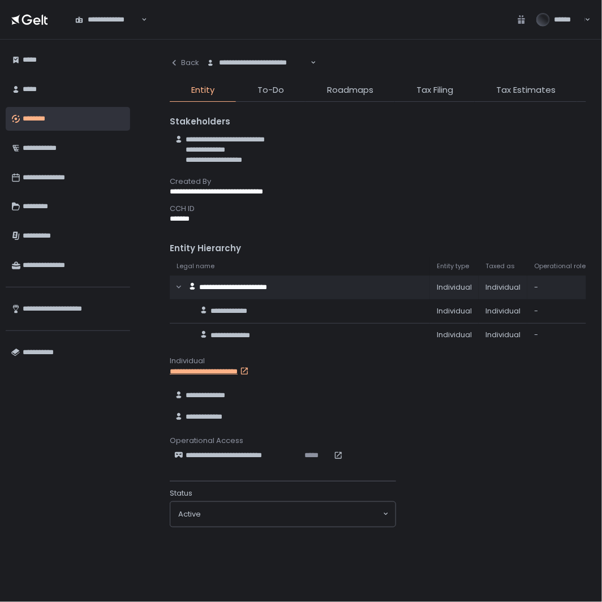 This screenshot has height=602, width=602. I want to click on span: Roadmaps, so click(350, 90).